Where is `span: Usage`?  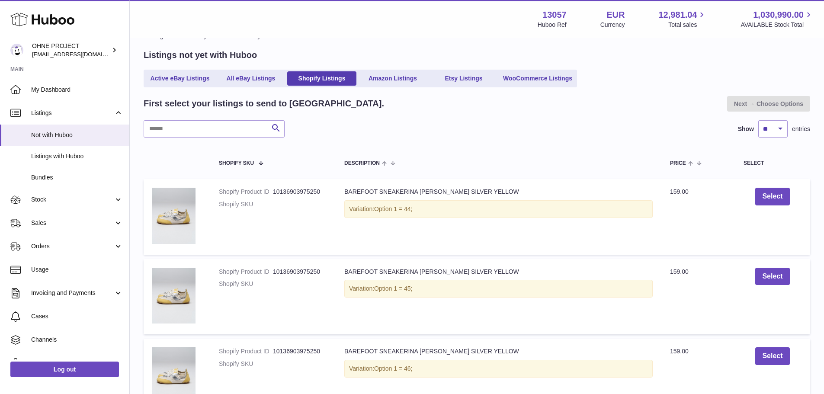 span: Usage is located at coordinates (77, 269).